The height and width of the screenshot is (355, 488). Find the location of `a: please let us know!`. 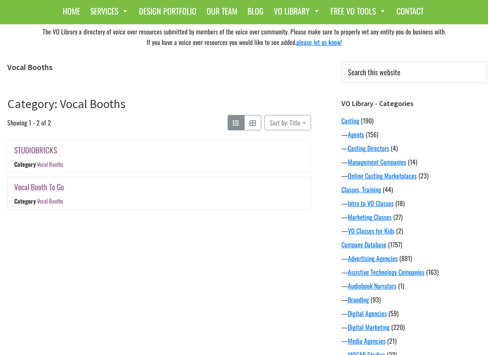

a: please let us know! is located at coordinates (319, 42).